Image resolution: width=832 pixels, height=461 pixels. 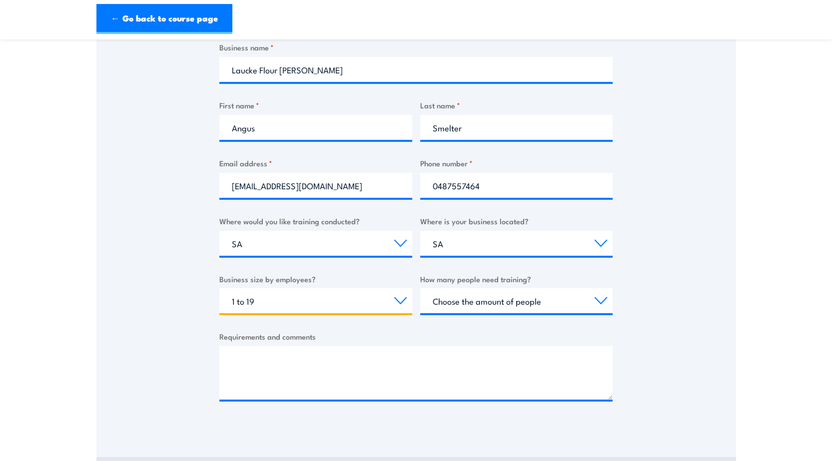 What do you see at coordinates (316, 105) in the screenshot?
I see `label: First name` at bounding box center [316, 105].